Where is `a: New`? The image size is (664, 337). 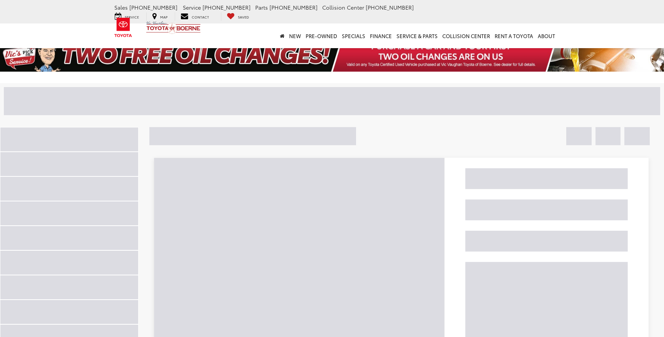 a: New is located at coordinates (295, 36).